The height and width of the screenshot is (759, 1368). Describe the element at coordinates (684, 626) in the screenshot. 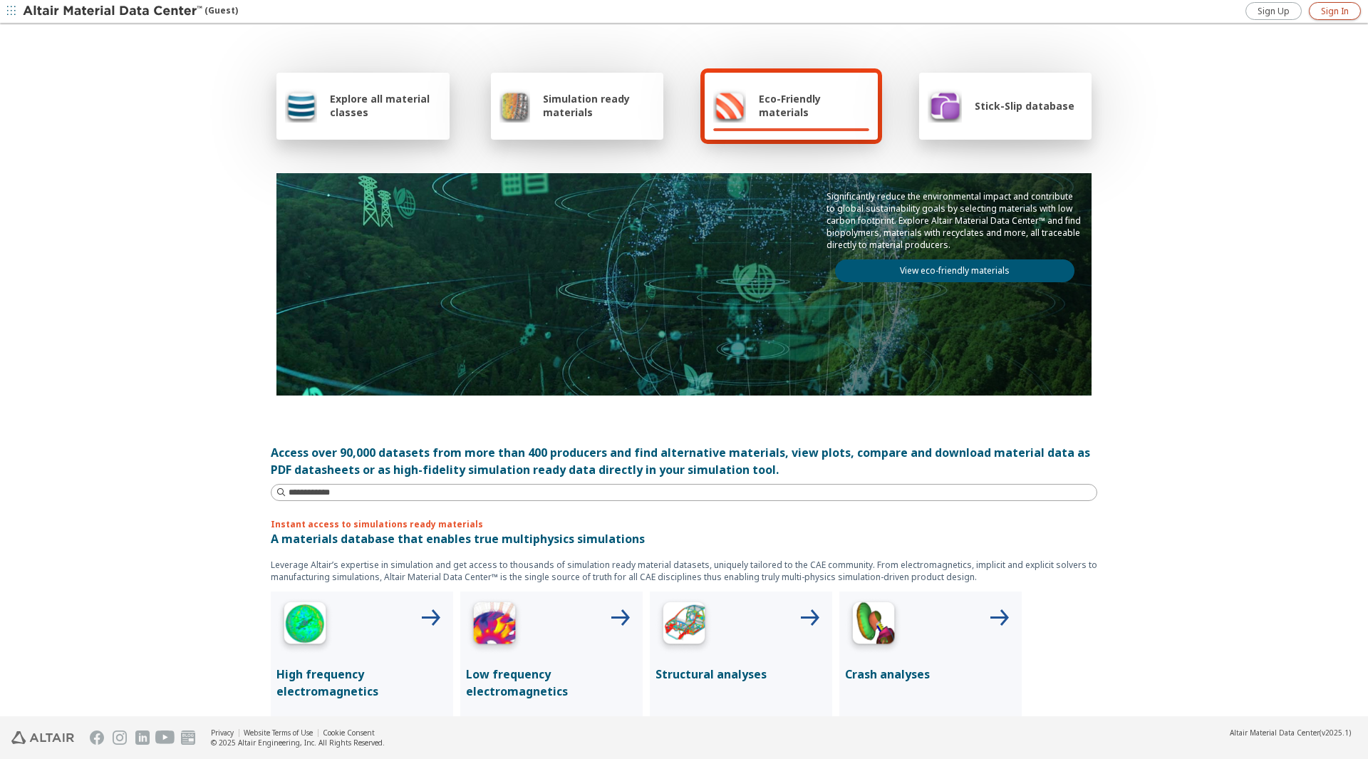

I see `img: Structural Analyses Icon` at that location.